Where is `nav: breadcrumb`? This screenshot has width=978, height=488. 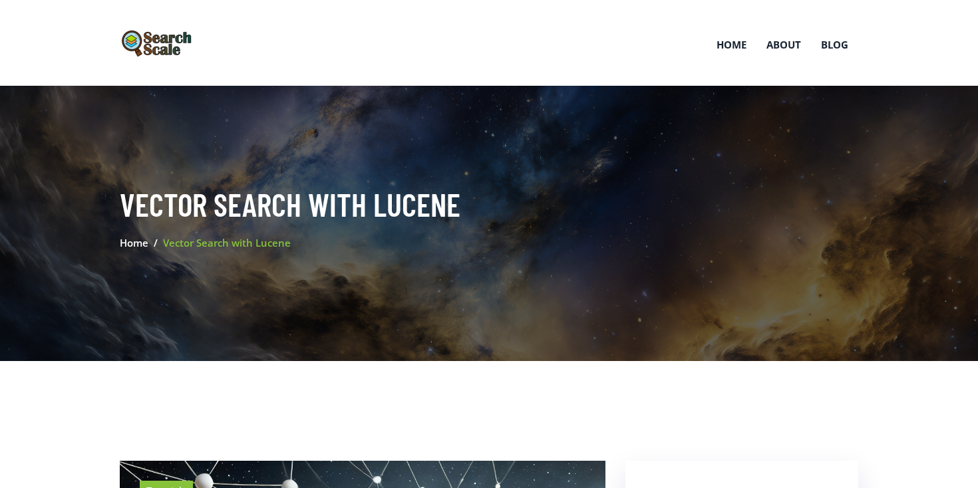
nav: breadcrumb is located at coordinates (489, 243).